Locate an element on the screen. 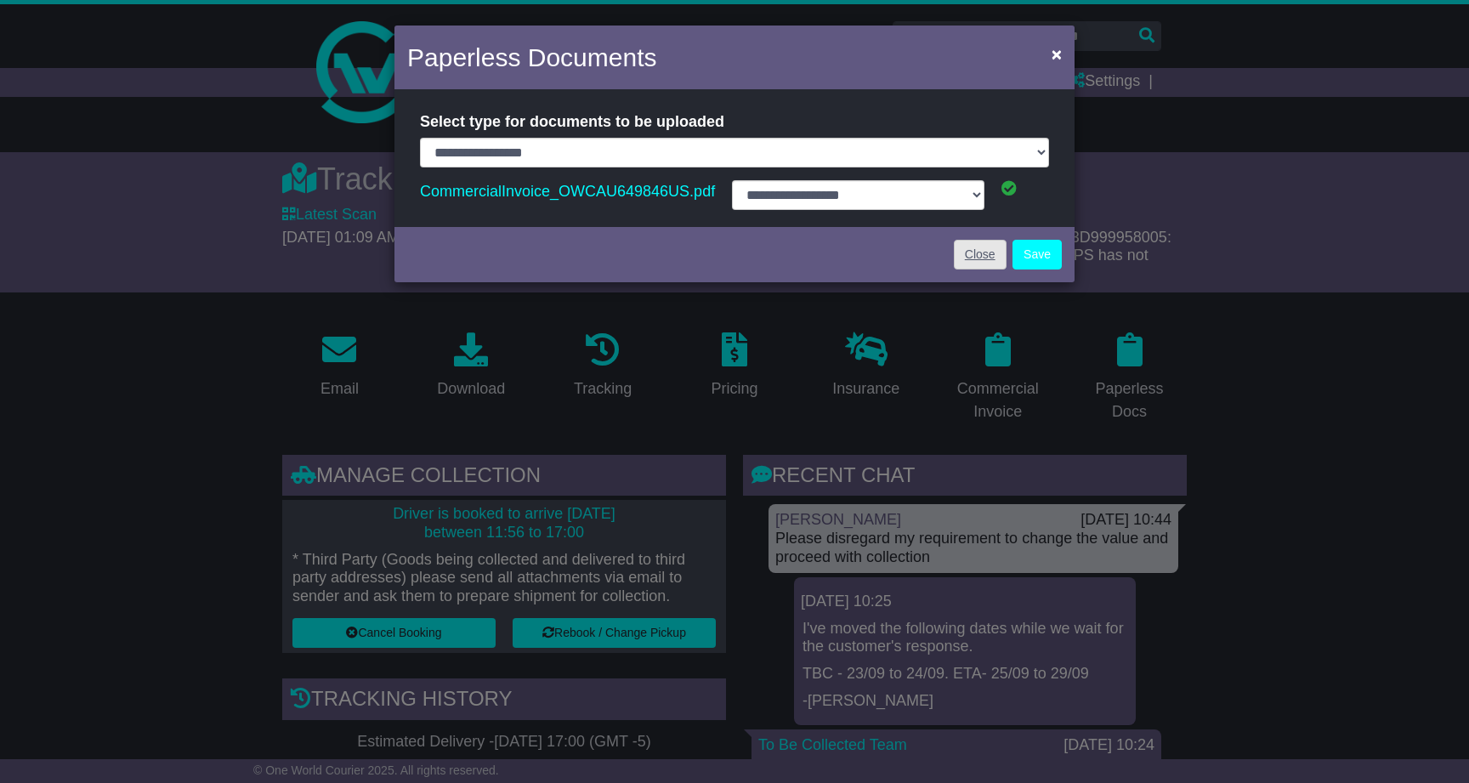  a: CommercialInvoice_OWCAU649846US.pdf is located at coordinates (567, 191).